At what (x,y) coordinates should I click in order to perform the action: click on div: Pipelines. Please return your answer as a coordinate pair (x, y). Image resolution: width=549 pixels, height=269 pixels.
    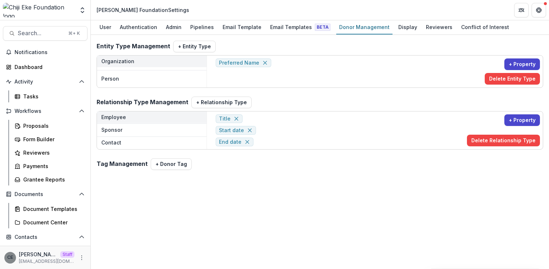
    Looking at the image, I should click on (202, 27).